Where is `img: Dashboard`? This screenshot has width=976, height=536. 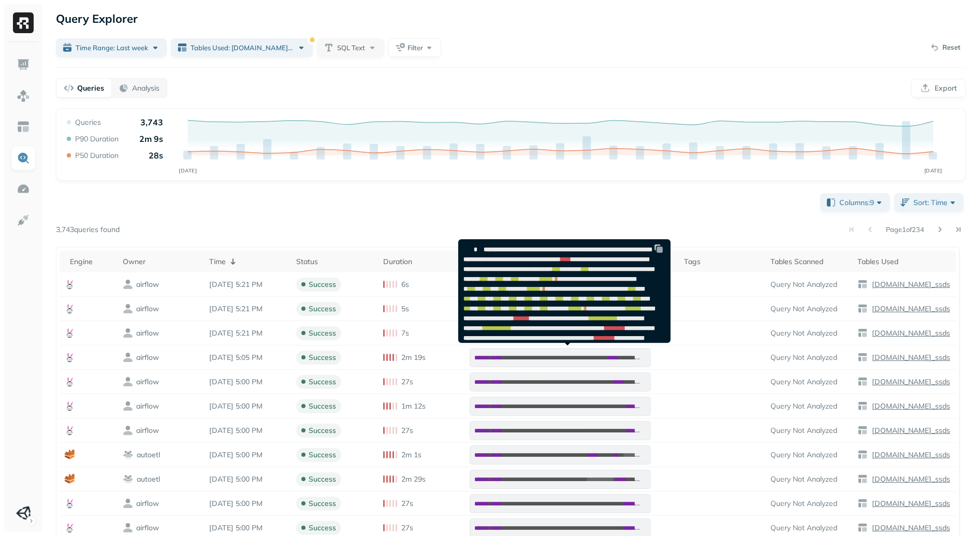 img: Dashboard is located at coordinates (23, 65).